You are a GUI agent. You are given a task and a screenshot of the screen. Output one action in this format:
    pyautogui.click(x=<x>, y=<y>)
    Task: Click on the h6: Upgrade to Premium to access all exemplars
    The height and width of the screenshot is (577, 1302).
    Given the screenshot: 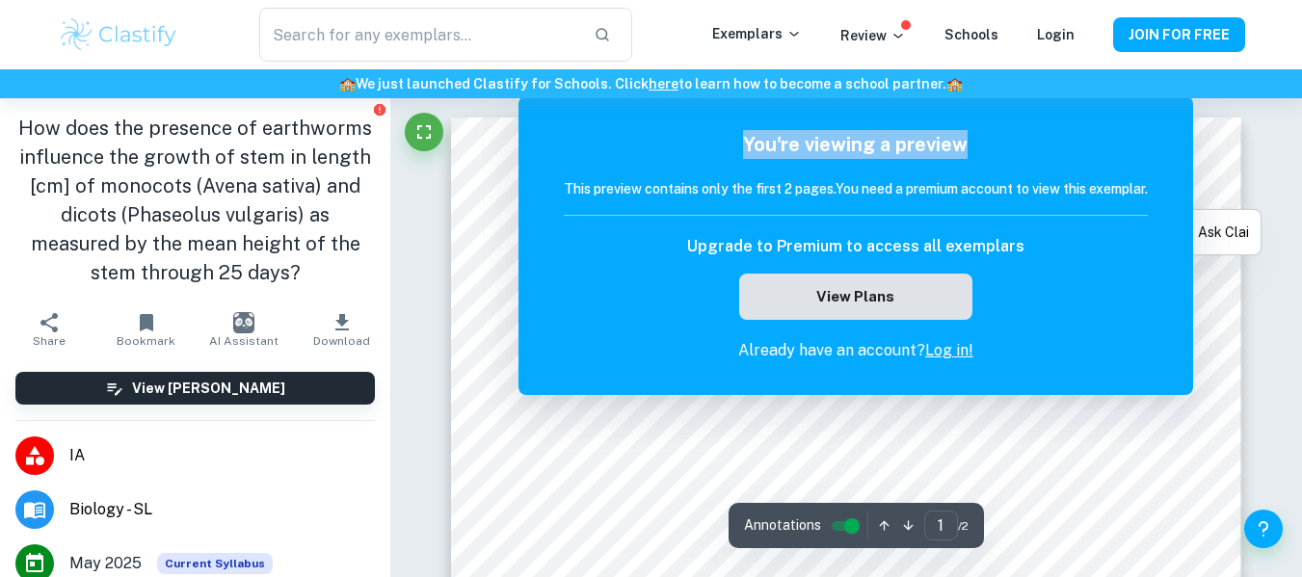 What is the action you would take?
    pyautogui.click(x=856, y=247)
    